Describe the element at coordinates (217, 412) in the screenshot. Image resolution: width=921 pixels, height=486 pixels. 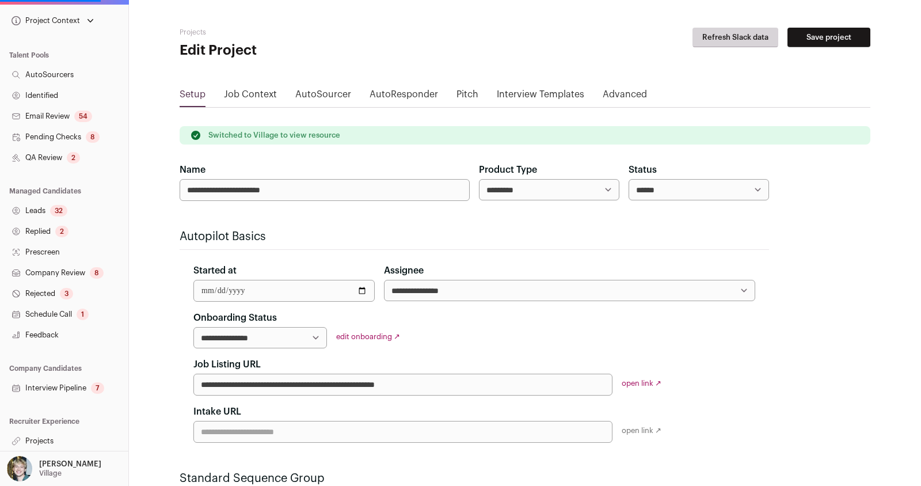
I see `label: Intake URL` at that location.